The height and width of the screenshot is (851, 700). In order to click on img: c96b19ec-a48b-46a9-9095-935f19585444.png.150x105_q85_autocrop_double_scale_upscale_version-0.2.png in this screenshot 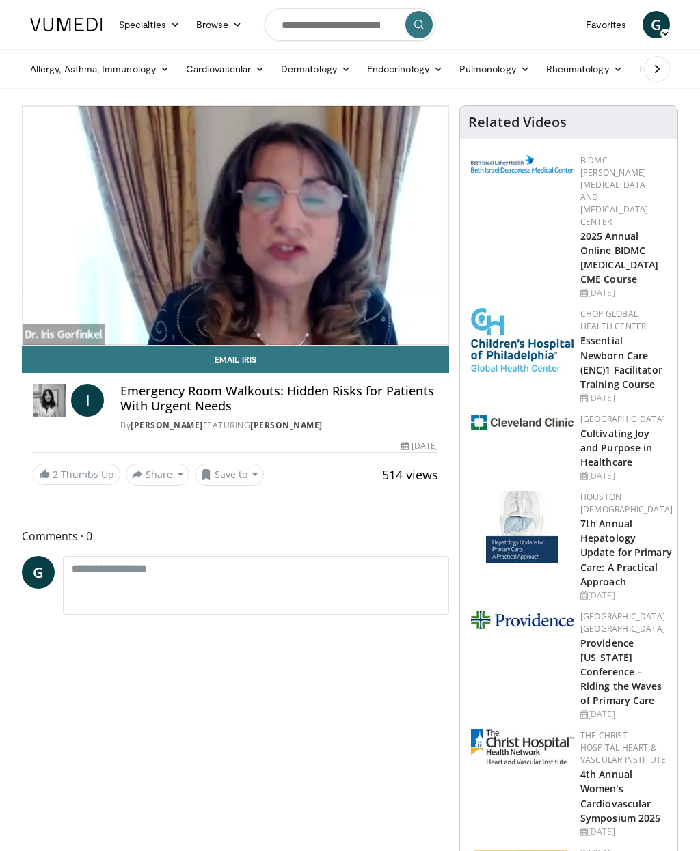, I will do `click(522, 164)`.